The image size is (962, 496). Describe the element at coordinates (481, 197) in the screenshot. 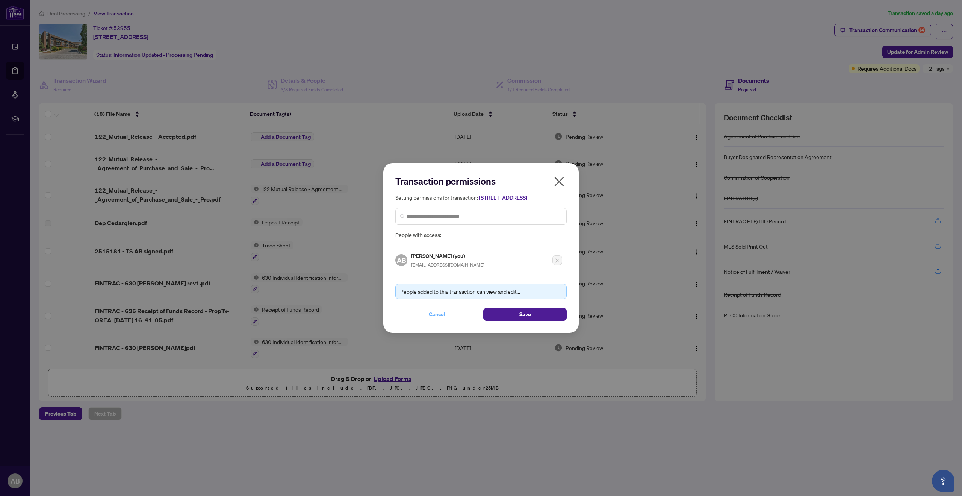

I see `h5: Setting permissions for transaction:` at that location.